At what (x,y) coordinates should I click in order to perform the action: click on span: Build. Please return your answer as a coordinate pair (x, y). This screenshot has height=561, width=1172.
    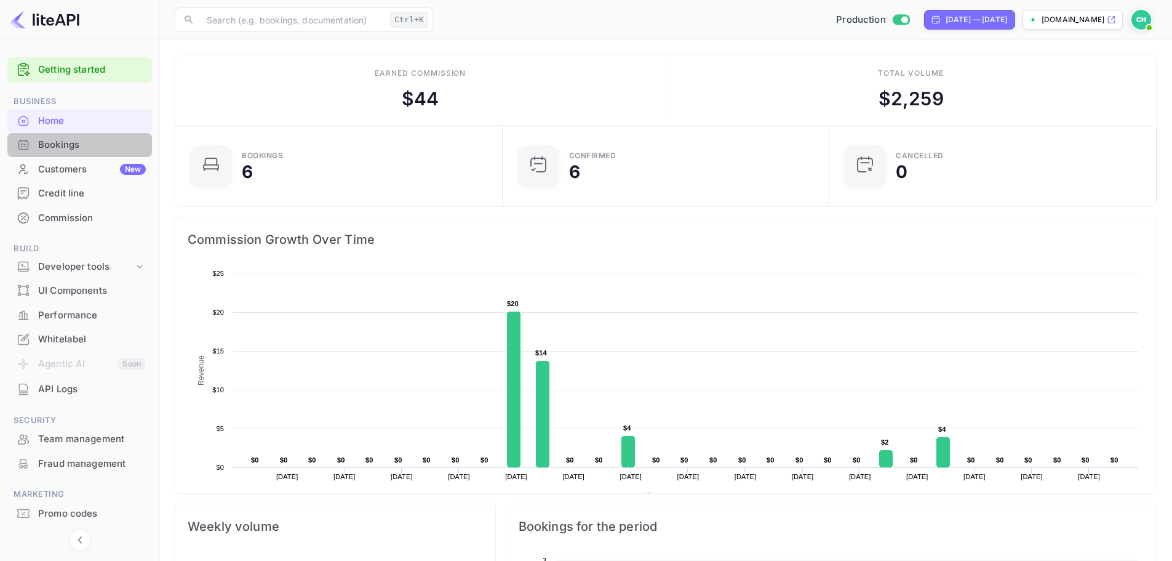
    Looking at the image, I should click on (79, 249).